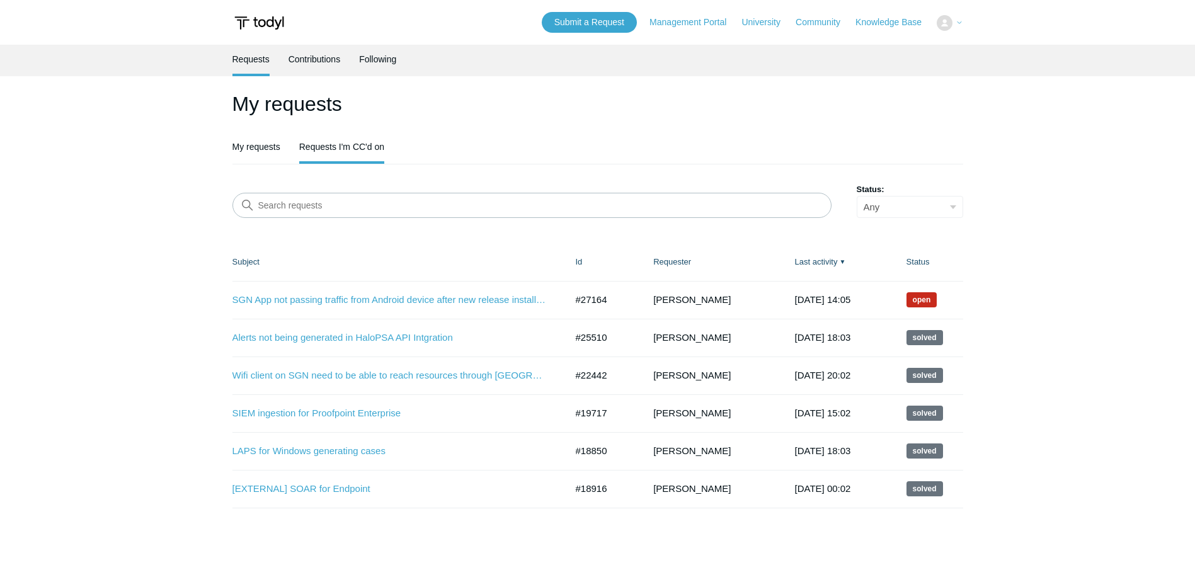 This screenshot has height=582, width=1195. I want to click on a: Contributions, so click(314, 59).